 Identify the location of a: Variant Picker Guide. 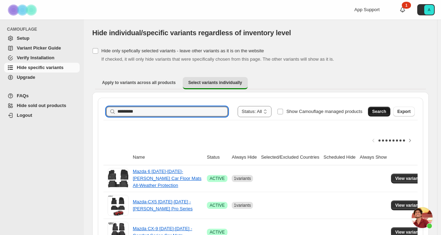
(42, 48).